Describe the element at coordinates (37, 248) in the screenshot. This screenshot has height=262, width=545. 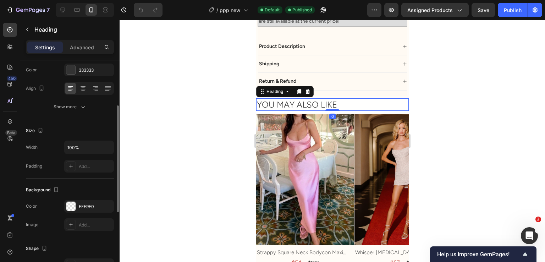
I see `div: Shape` at that location.